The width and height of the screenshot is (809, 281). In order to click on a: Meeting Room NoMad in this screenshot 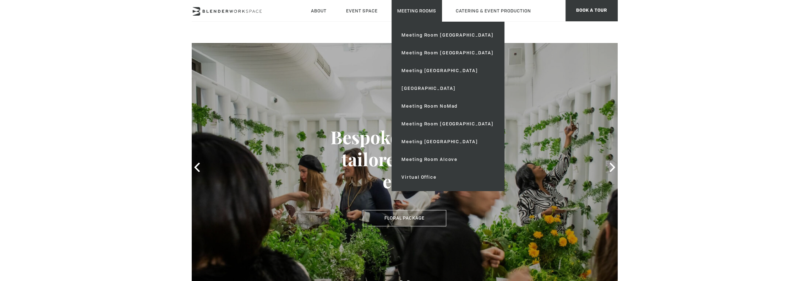, I will do `click(447, 106)`.